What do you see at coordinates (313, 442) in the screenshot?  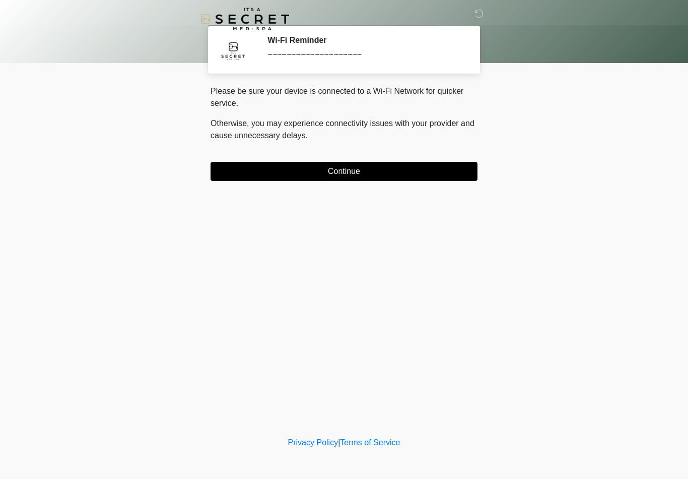 I see `a: Privacy Policy` at bounding box center [313, 442].